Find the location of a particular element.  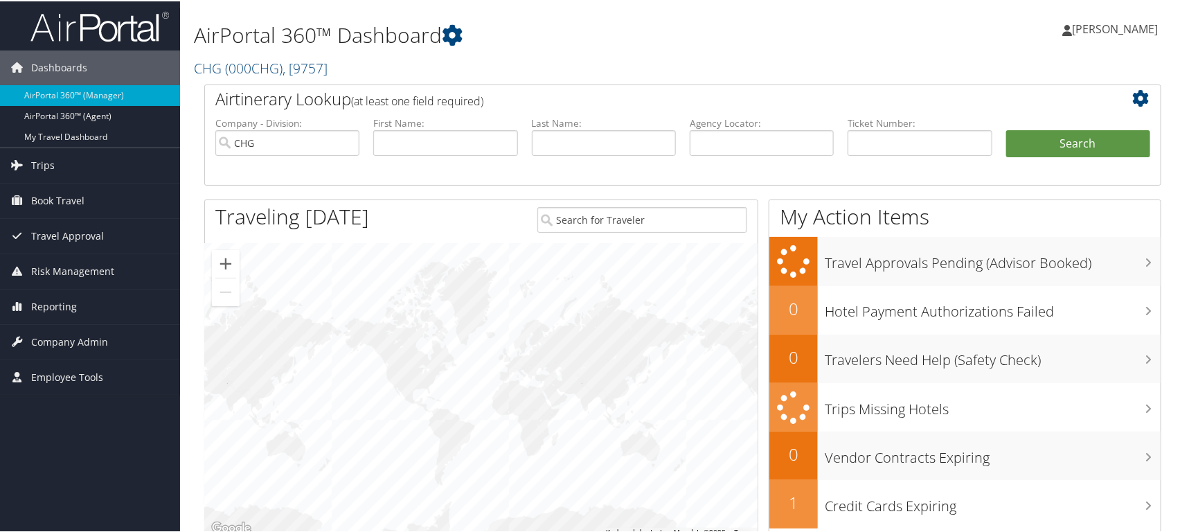

h3: Hotel Payment Authorizations Failed is located at coordinates (992, 307).